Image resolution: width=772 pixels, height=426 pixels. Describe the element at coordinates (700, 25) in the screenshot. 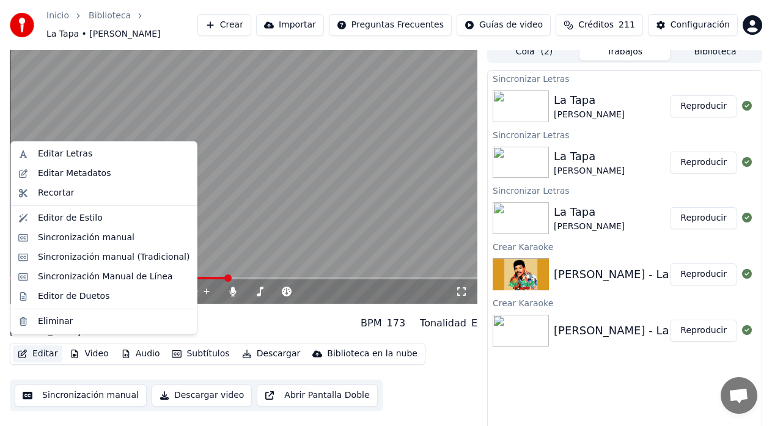

I see `div: Configuración` at that location.